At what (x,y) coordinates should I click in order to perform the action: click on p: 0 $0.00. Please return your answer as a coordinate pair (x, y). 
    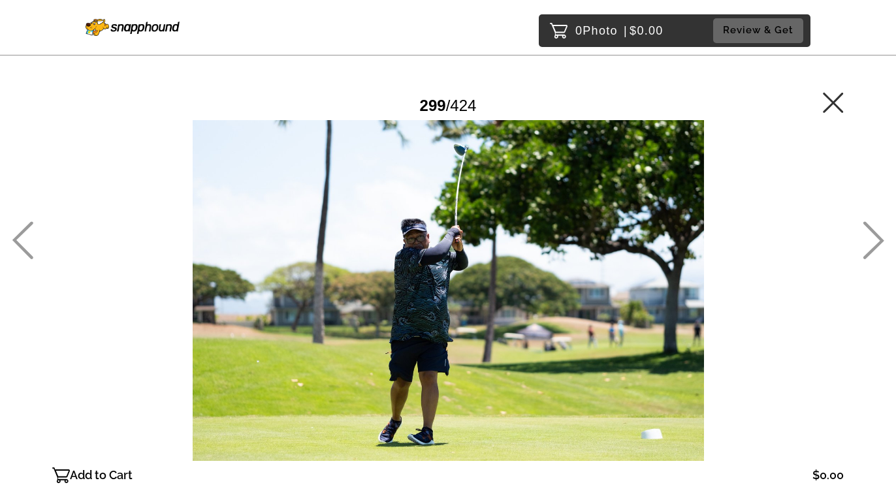
    Looking at the image, I should click on (619, 31).